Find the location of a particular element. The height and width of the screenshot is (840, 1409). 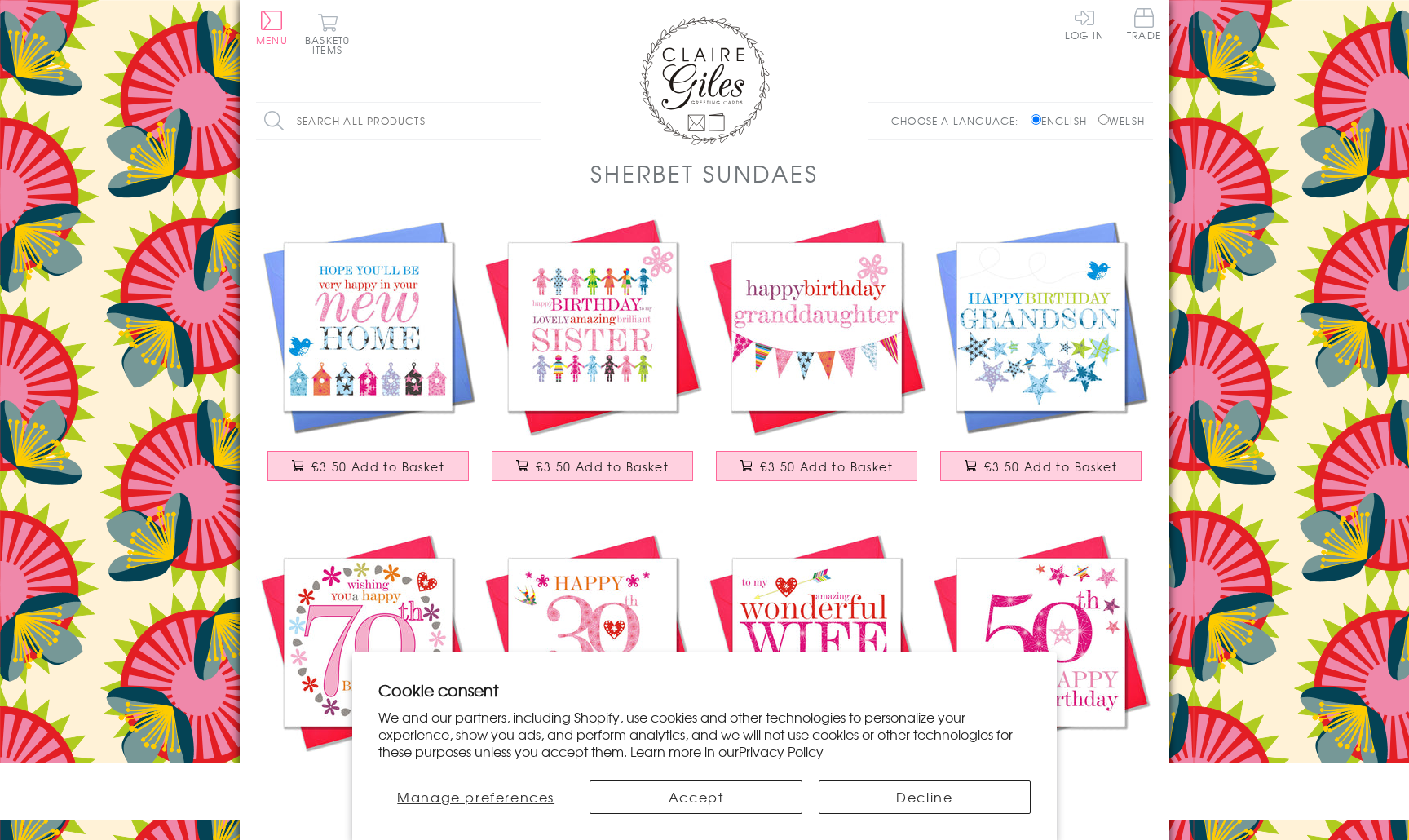

button: Decline is located at coordinates (925, 796).